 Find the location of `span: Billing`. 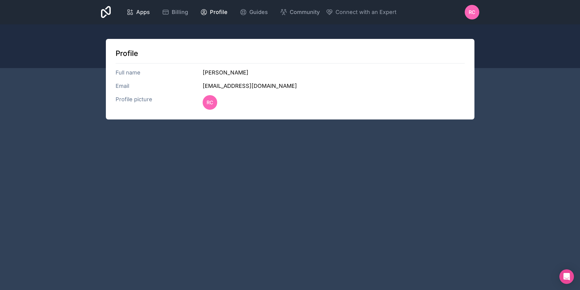

span: Billing is located at coordinates (180, 12).